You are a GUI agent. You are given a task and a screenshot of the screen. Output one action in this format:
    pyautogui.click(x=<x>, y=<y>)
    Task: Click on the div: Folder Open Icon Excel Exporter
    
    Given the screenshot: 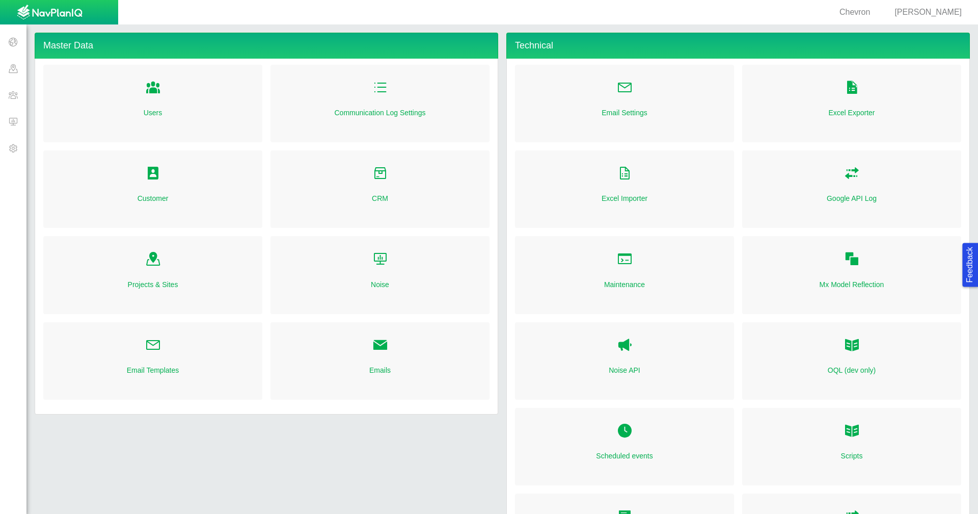 What is the action you would take?
    pyautogui.click(x=852, y=103)
    